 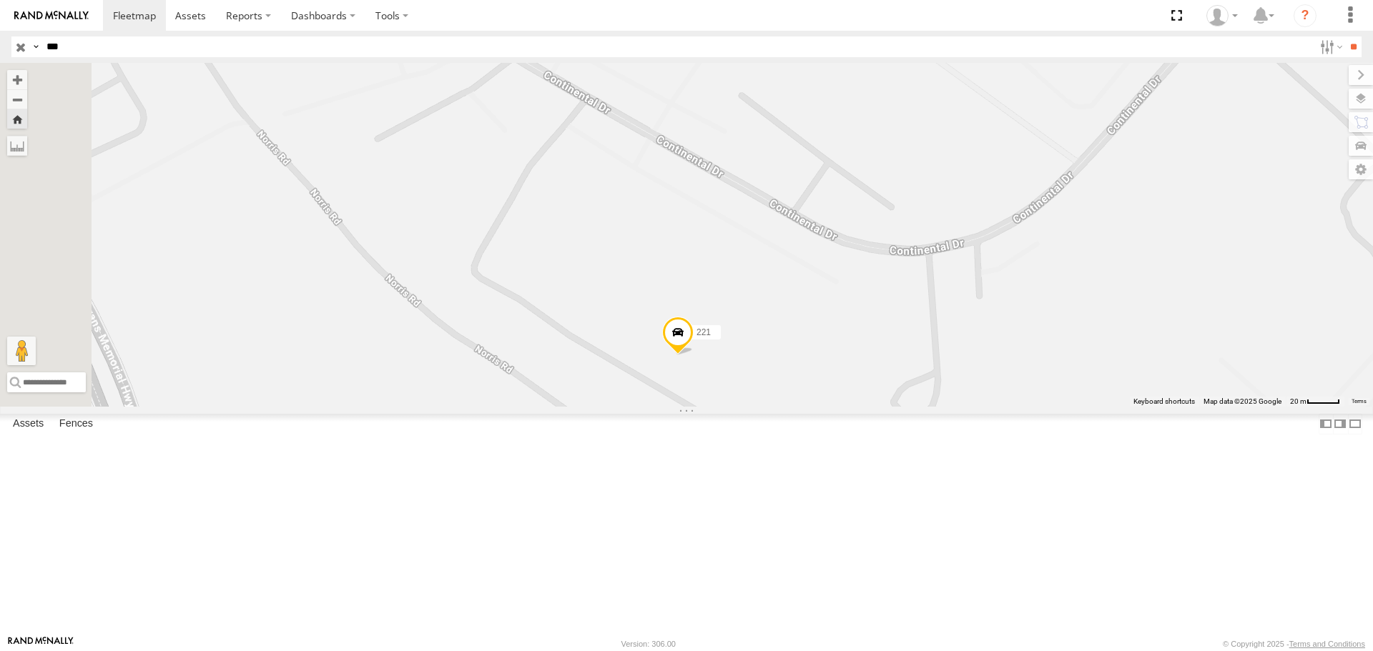 What do you see at coordinates (1327, 644) in the screenshot?
I see `a: Terms and Conditions` at bounding box center [1327, 644].